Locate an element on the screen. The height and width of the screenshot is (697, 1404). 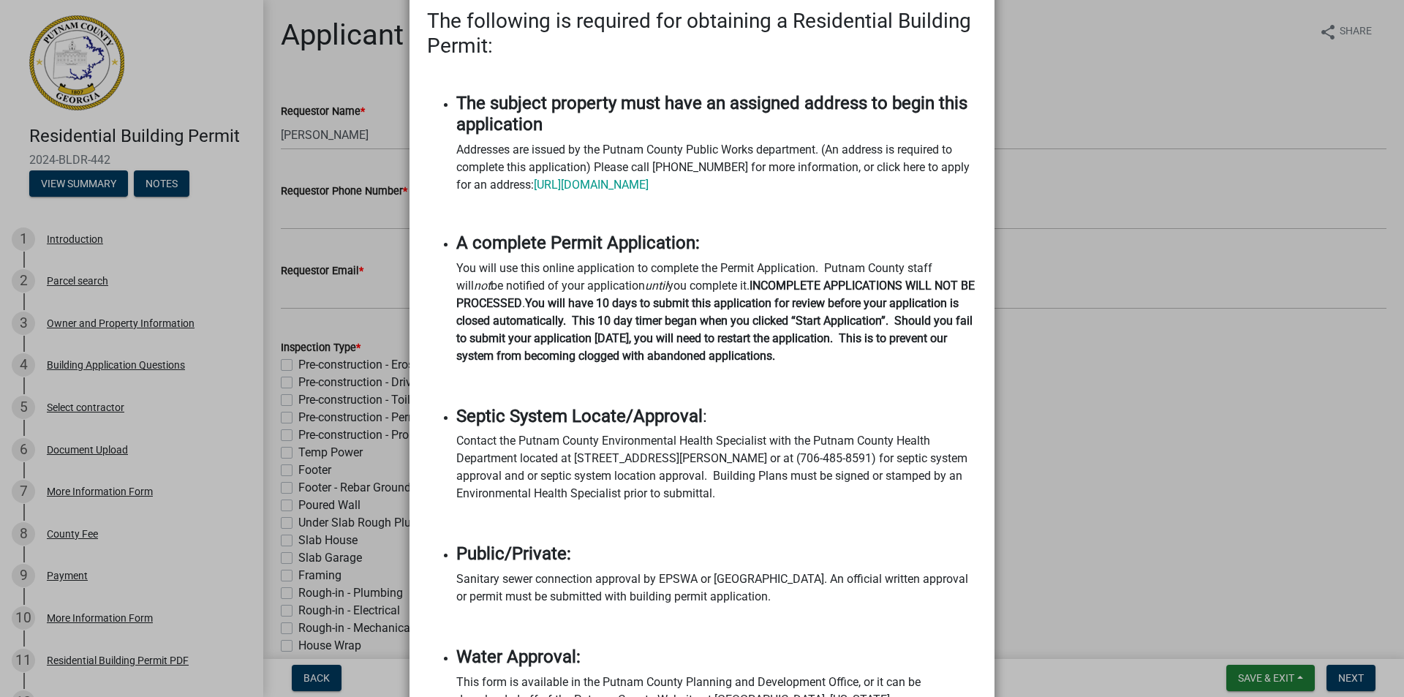
i: not is located at coordinates (482, 285).